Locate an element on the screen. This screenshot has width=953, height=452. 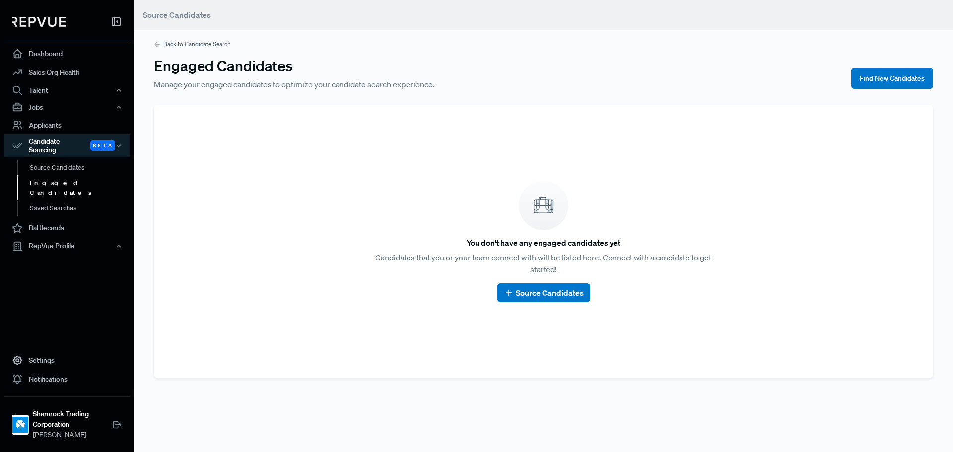
a: Saved Searches is located at coordinates (80, 208).